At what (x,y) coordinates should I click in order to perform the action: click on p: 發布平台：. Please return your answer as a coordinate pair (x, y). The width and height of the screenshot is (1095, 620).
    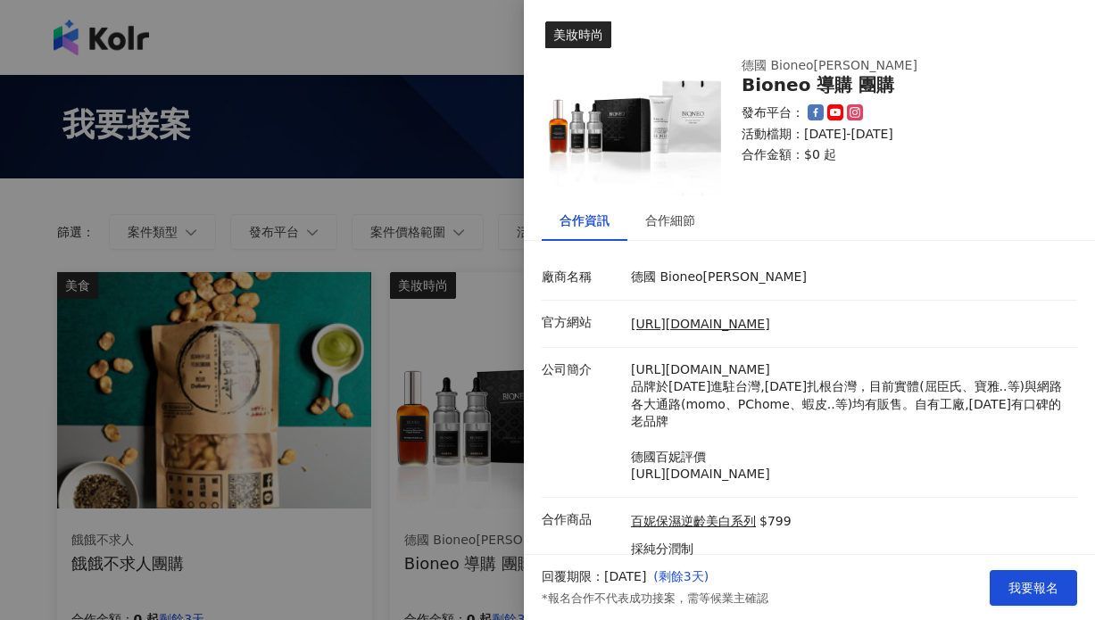
    Looking at the image, I should click on (773, 113).